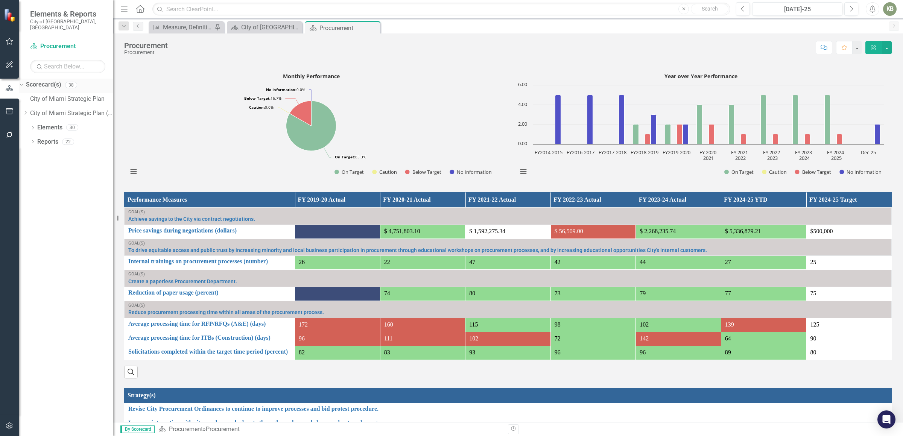 Image resolution: width=903 pixels, height=436 pixels. I want to click on a: Achieve savings to the City via contract negotiations., so click(508, 219).